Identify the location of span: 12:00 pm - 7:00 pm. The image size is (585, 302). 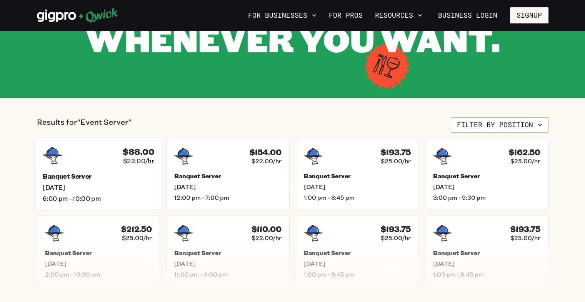
(228, 198).